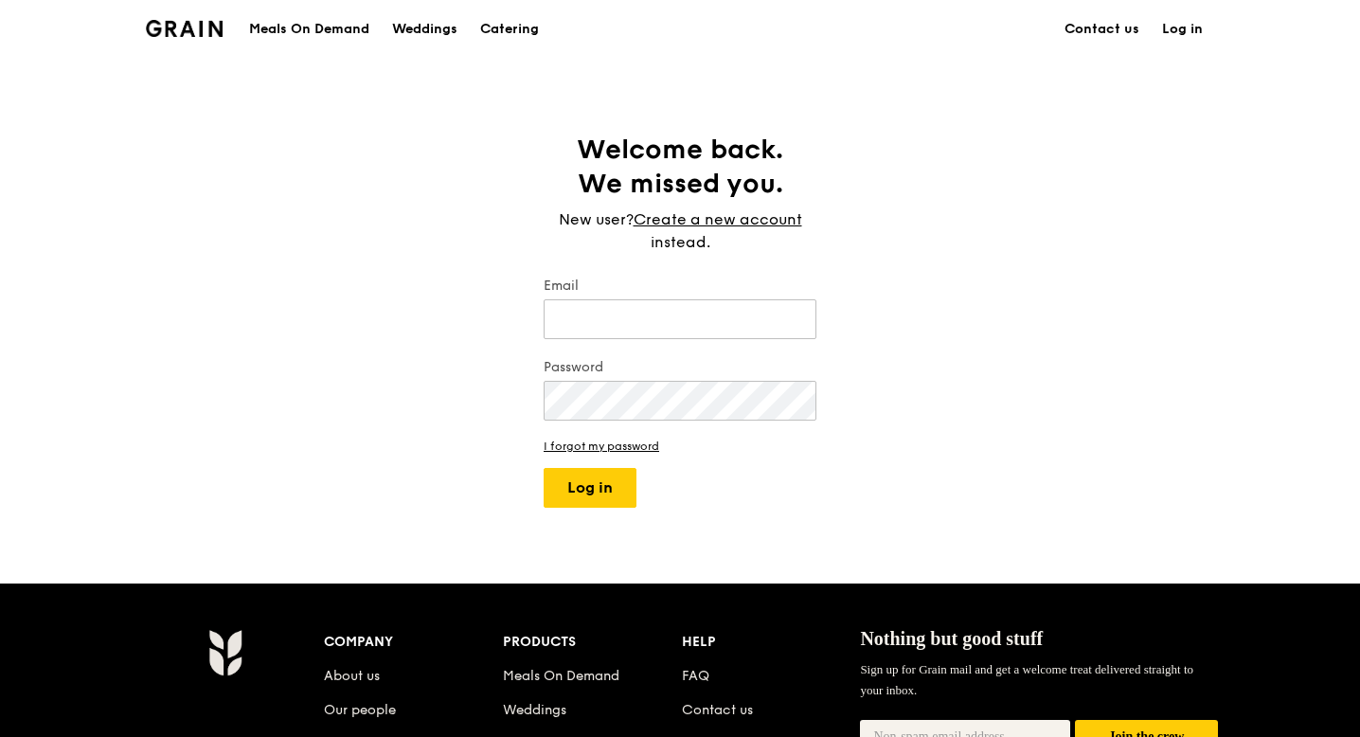  Describe the element at coordinates (680, 242) in the screenshot. I see `span: instead.` at that location.